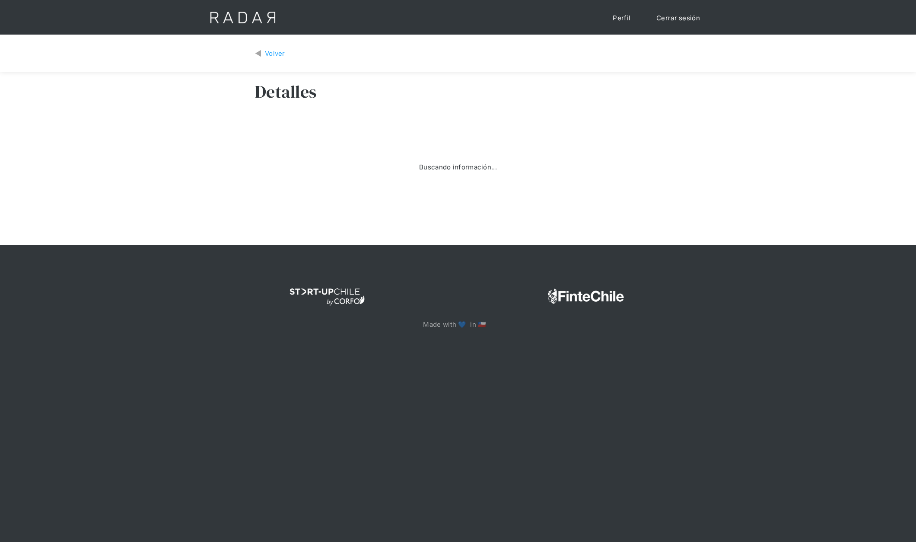 The height and width of the screenshot is (542, 916). What do you see at coordinates (270, 53) in the screenshot?
I see `a: Volver` at bounding box center [270, 53].